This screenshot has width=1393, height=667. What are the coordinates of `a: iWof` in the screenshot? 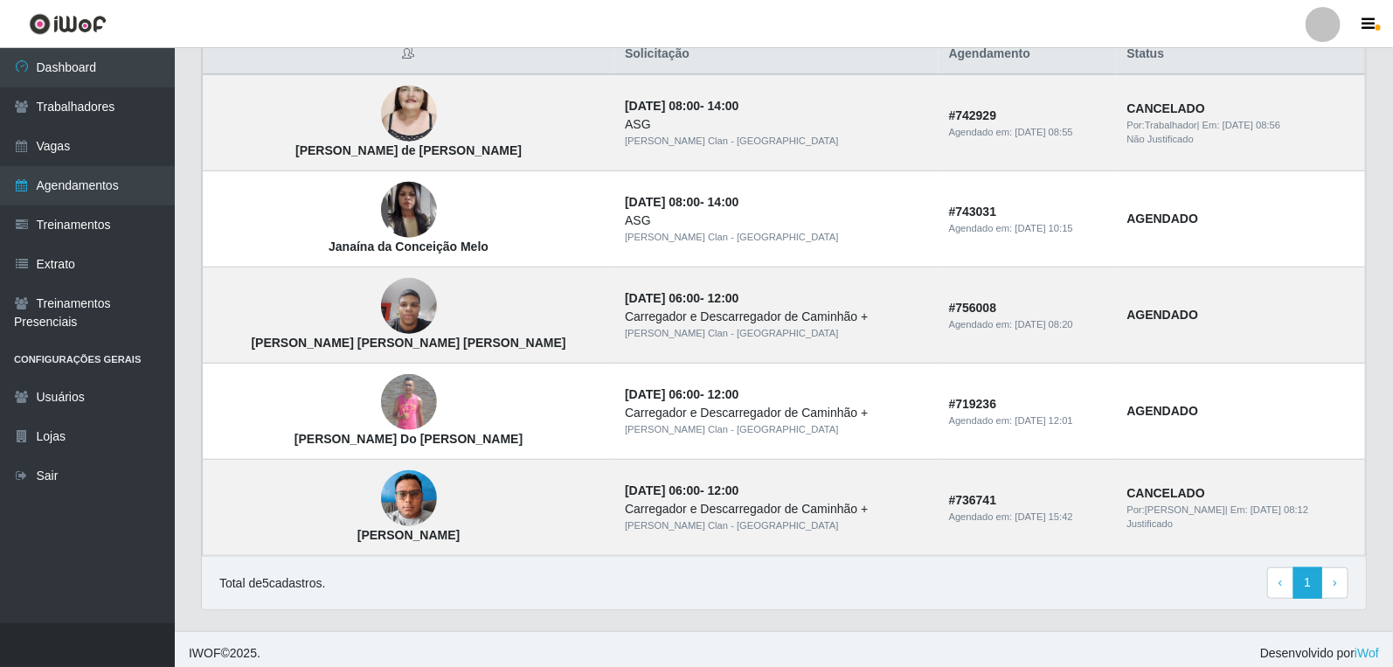 It's located at (1367, 653).